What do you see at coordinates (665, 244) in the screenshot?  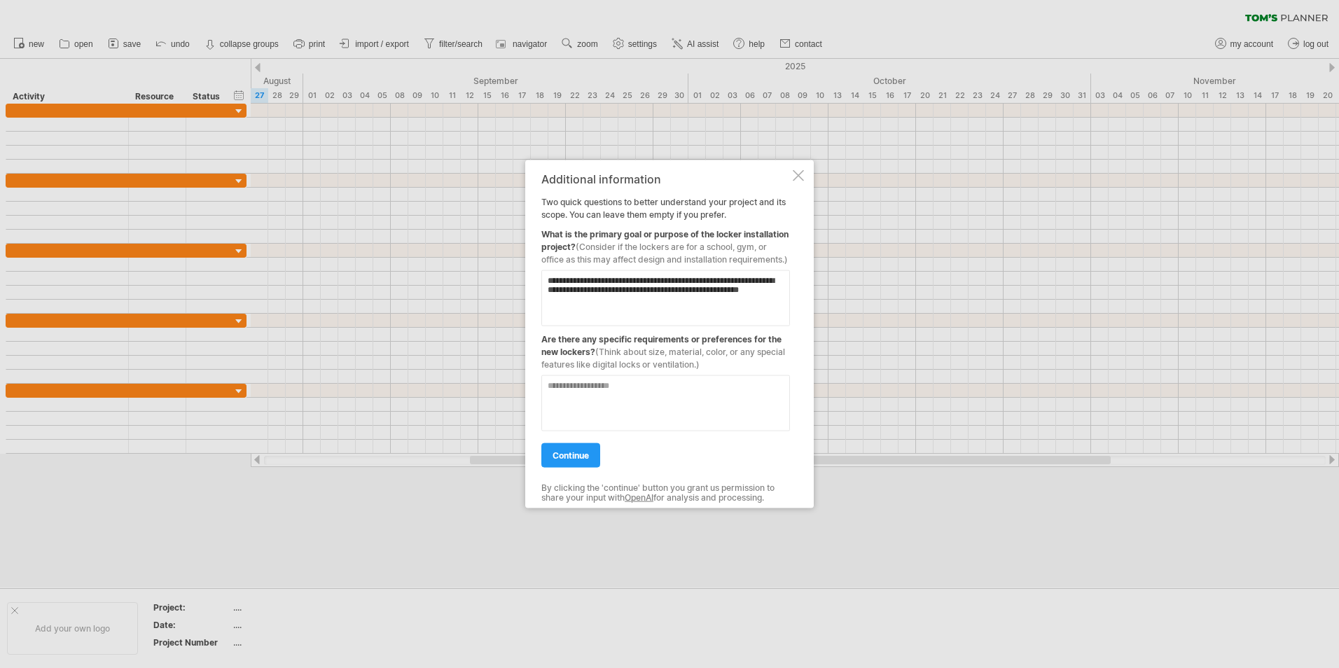 I see `div: What is the primary goal or purpose of the locker installation project?` at bounding box center [665, 244].